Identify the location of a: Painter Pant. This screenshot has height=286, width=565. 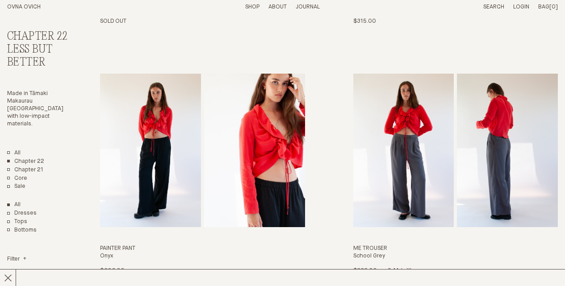
(202, 174).